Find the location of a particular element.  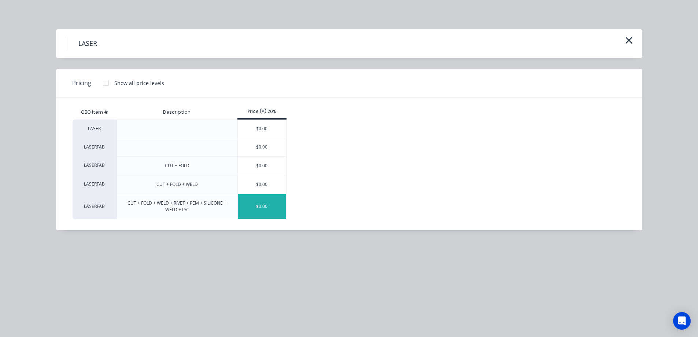

h4: LASER is located at coordinates (88, 44).